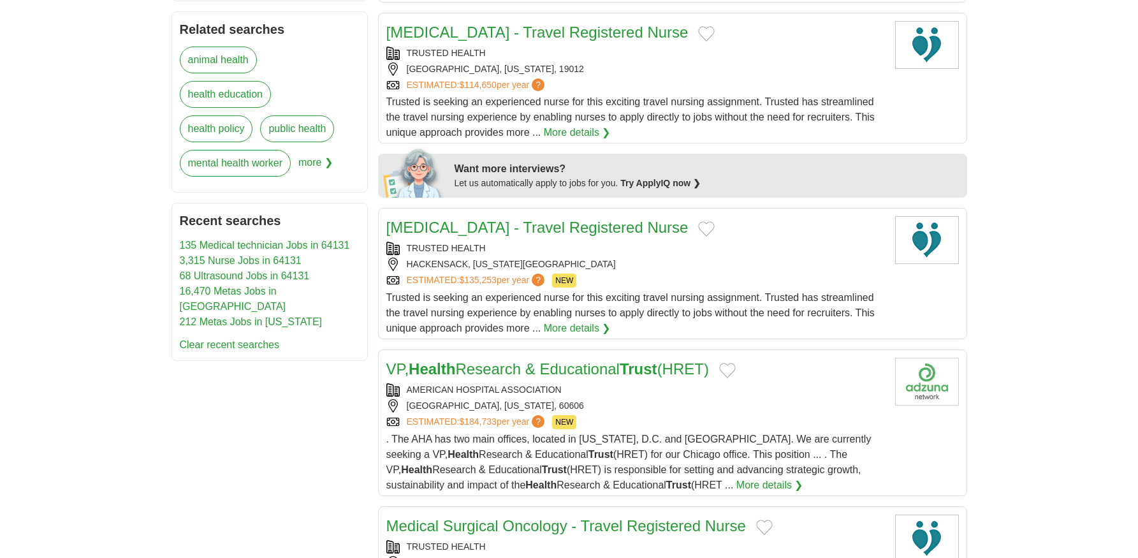 The image size is (1138, 558). I want to click on div: AMERICAN HOSPITAL ASSOCIATION, so click(636, 390).